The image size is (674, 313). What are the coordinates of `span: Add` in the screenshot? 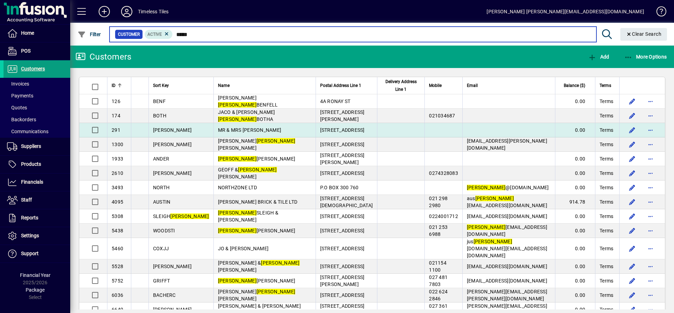 It's located at (598, 57).